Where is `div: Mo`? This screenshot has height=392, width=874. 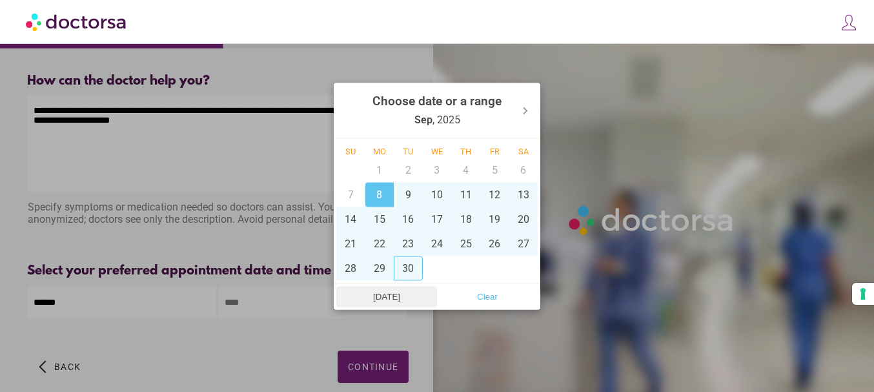 div: Mo is located at coordinates (380, 150).